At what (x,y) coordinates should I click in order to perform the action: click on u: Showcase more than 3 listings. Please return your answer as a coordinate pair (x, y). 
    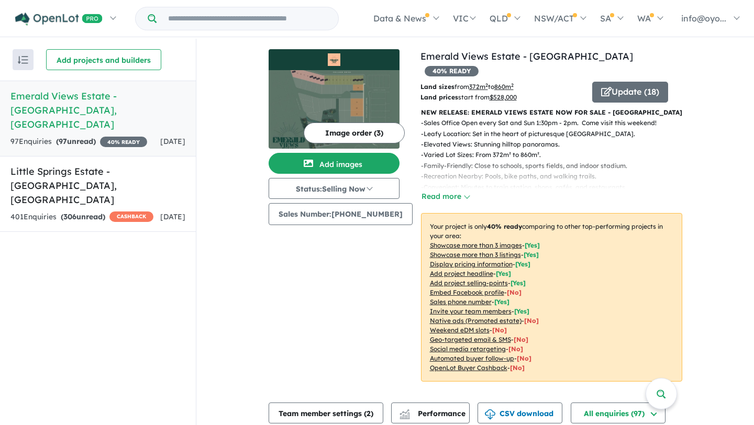
    Looking at the image, I should click on (475, 254).